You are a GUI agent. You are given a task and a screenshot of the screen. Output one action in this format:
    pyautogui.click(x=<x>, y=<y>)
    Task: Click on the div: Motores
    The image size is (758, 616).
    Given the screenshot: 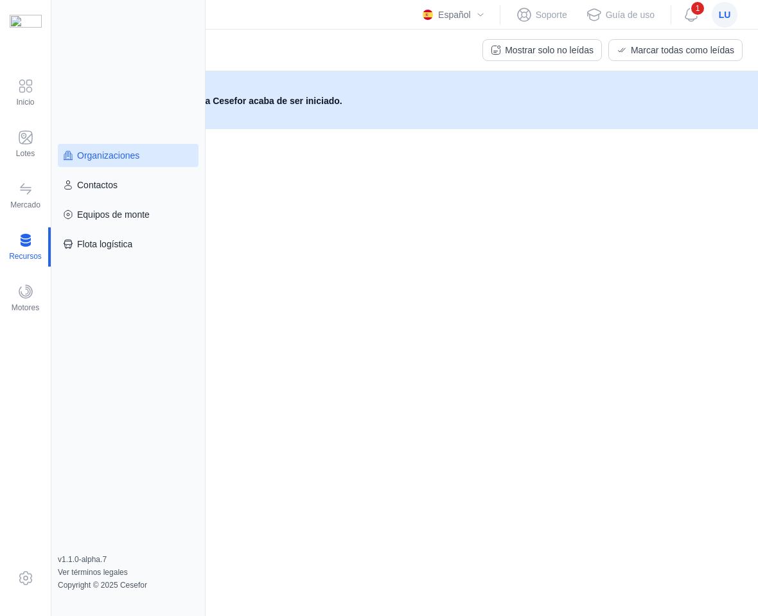 What is the action you would take?
    pyautogui.click(x=25, y=308)
    